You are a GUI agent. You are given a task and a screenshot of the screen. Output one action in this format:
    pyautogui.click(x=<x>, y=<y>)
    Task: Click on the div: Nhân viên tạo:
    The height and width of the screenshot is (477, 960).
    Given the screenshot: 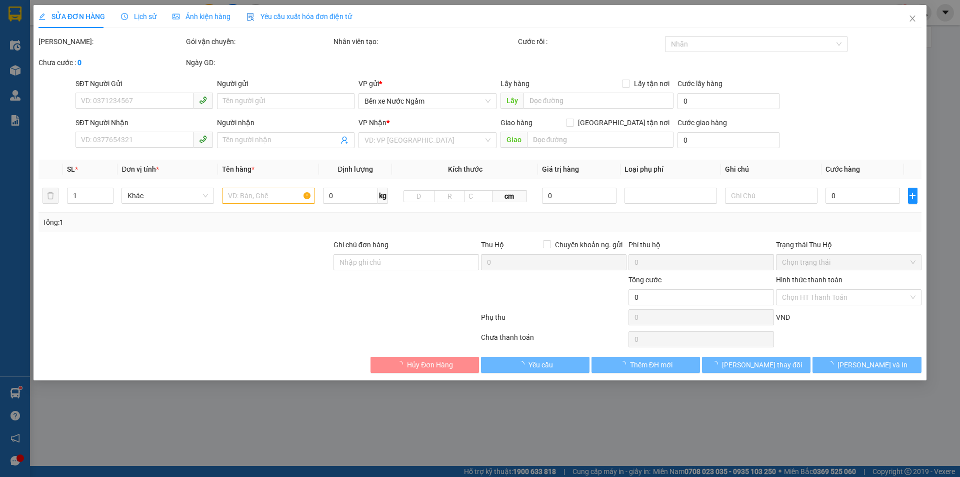 What is the action you would take?
    pyautogui.click(x=425, y=42)
    